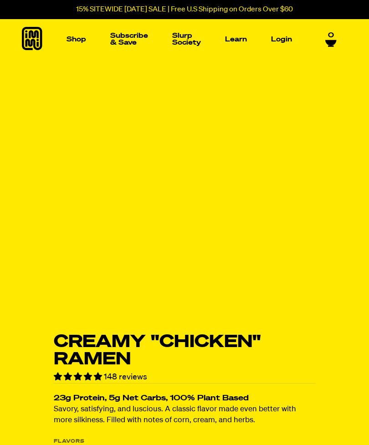 Image resolution: width=369 pixels, height=445 pixels. What do you see at coordinates (282, 39) in the screenshot?
I see `a: Login` at bounding box center [282, 39].